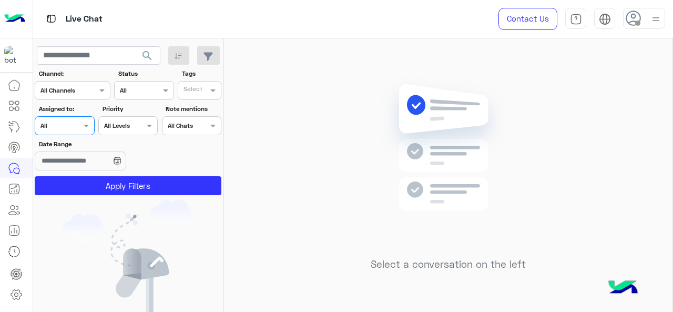 The height and width of the screenshot is (312, 673). What do you see at coordinates (129, 109) in the screenshot?
I see `label: Priority` at bounding box center [129, 109].